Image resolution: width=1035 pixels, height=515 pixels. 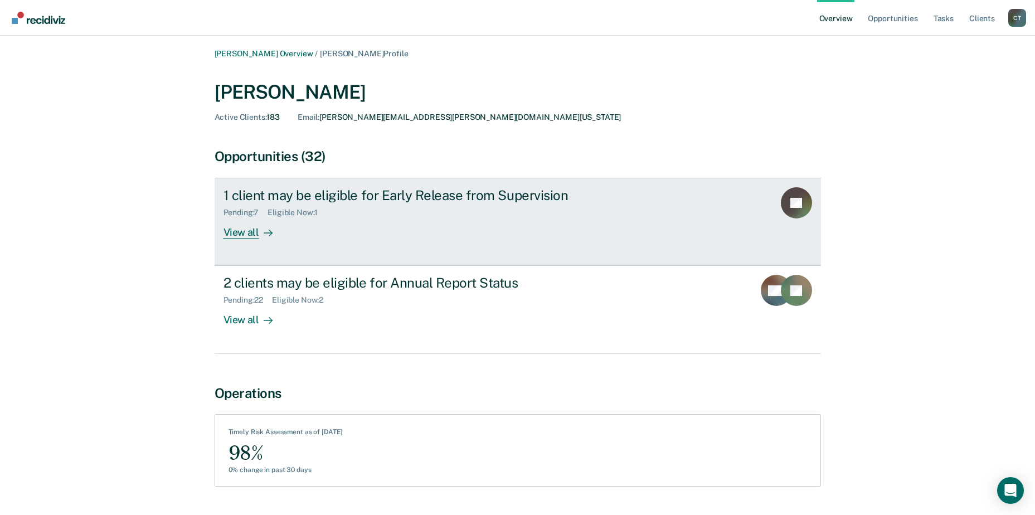 What do you see at coordinates (38, 18) in the screenshot?
I see `img: Recidiviz` at bounding box center [38, 18].